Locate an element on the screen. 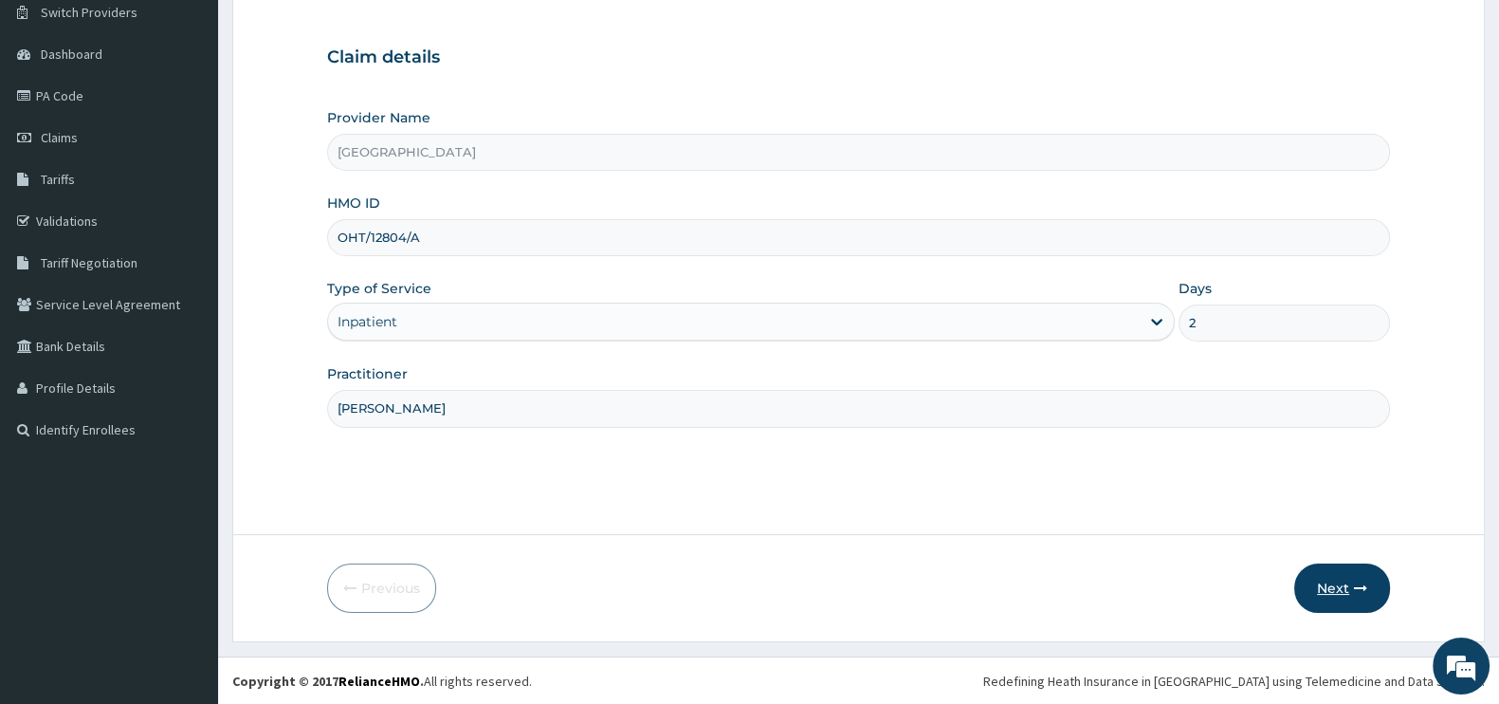 The width and height of the screenshot is (1499, 704). strong: Copyright © 2017 . is located at coordinates (328, 681).